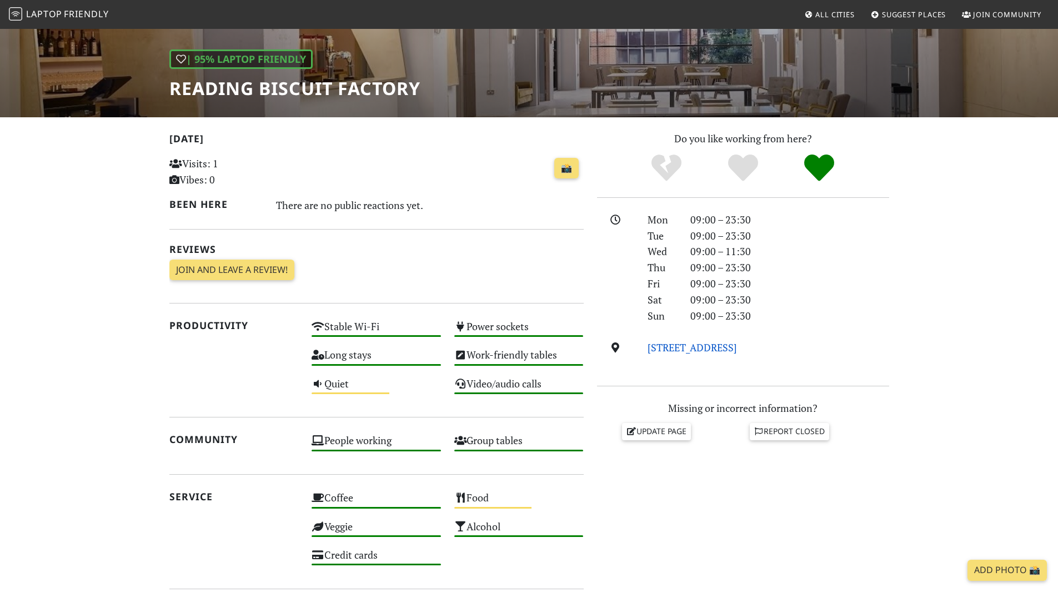 The image size is (1058, 592). I want to click on span: All Cities, so click(835, 14).